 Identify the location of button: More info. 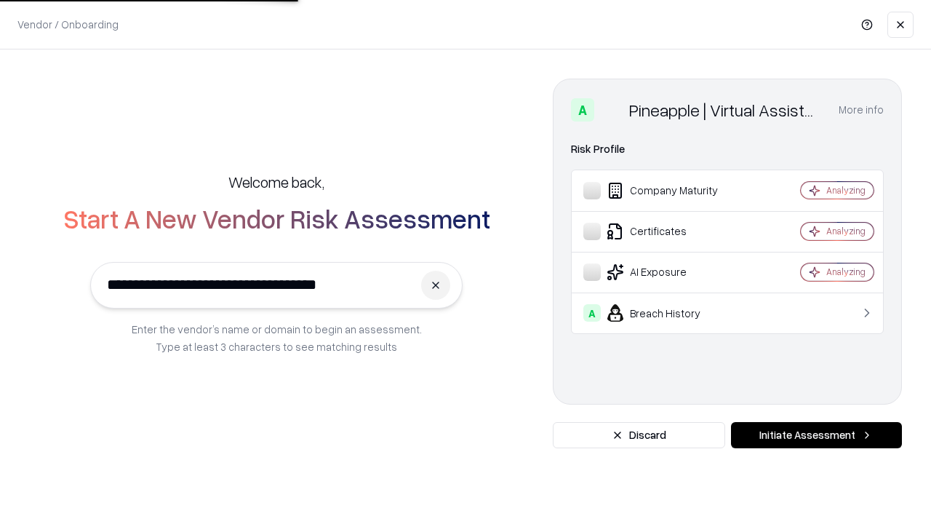
(861, 110).